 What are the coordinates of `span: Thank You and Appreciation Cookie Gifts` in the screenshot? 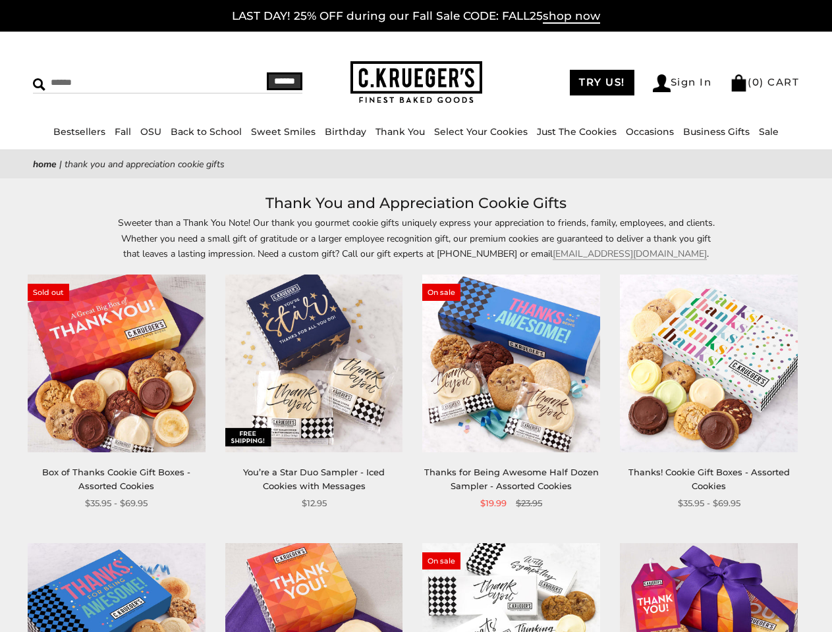 It's located at (144, 164).